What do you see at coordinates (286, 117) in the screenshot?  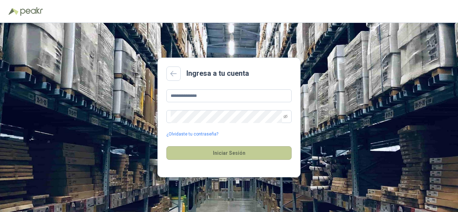 I see `span: eye-invisible` at bounding box center [286, 117].